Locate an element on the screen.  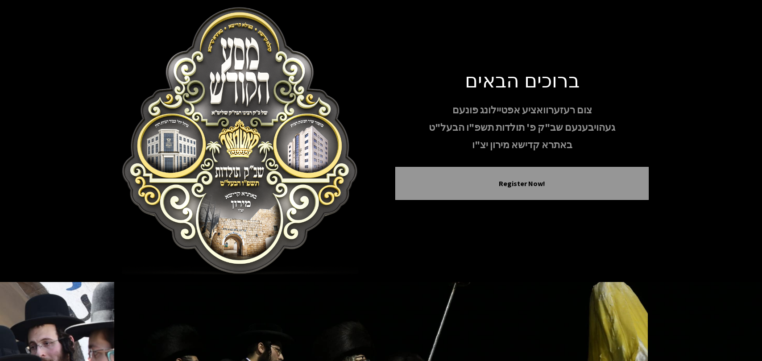
p: באתרא קדישא מירון יצ"ו is located at coordinates (522, 145).